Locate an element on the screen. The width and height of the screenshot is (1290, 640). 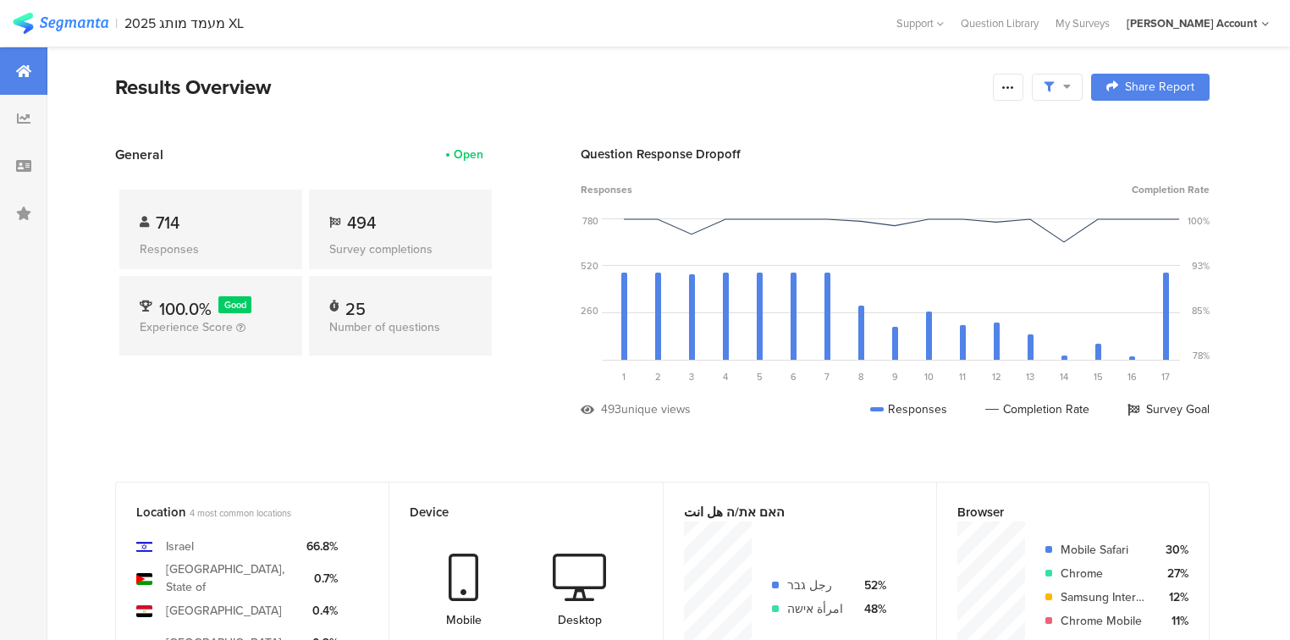
div: Survey completions is located at coordinates (401, 249).